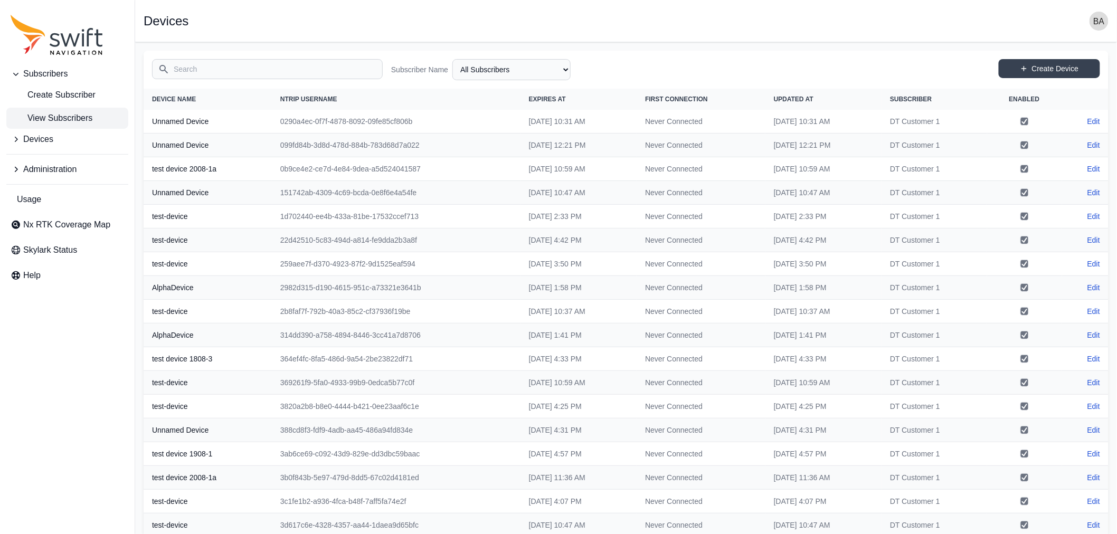 The image size is (1117, 534). Describe the element at coordinates (29, 200) in the screenshot. I see `span: Usage` at that location.